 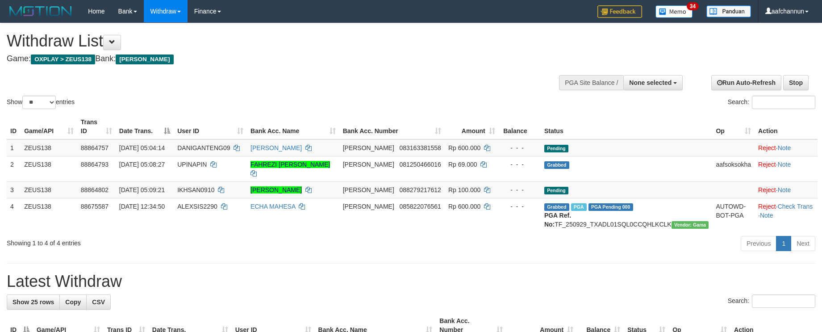 I want to click on select: Showentries, so click(x=39, y=102).